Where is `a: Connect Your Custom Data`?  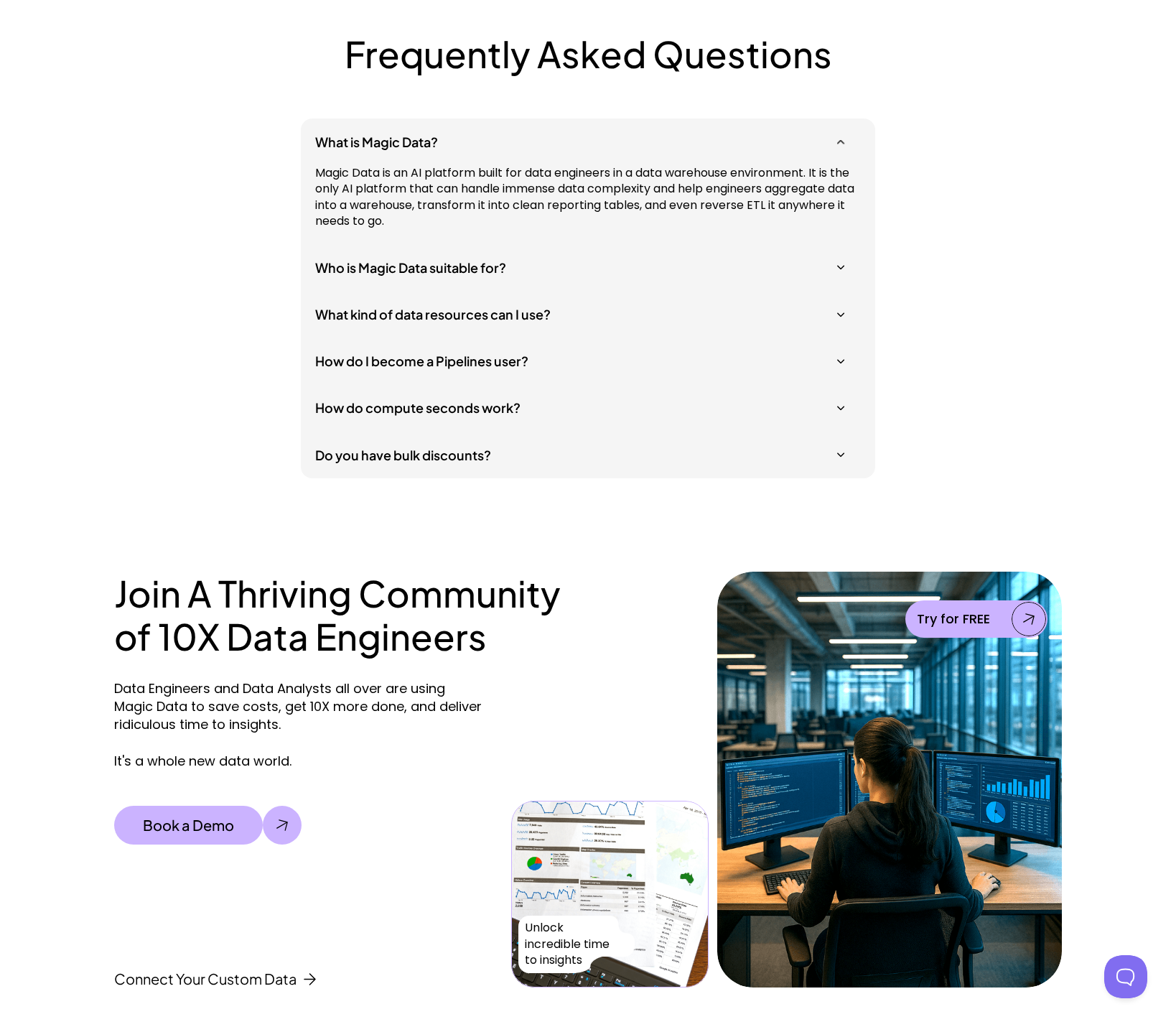
a: Connect Your Custom Data is located at coordinates (214, 979).